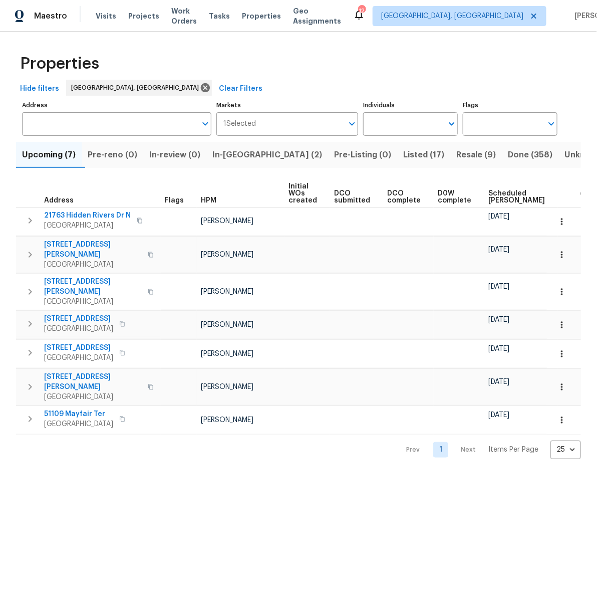 This screenshot has width=597, height=600. What do you see at coordinates (514, 450) in the screenshot?
I see `p: Items Per Page` at bounding box center [514, 450].